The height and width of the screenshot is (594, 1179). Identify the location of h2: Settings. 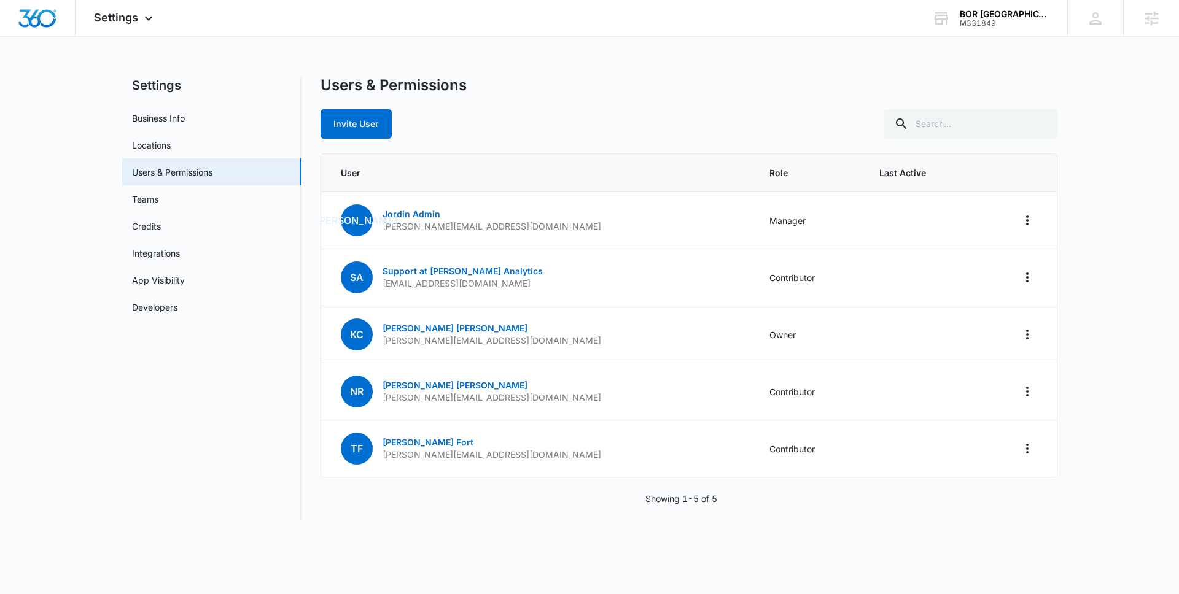
(211, 85).